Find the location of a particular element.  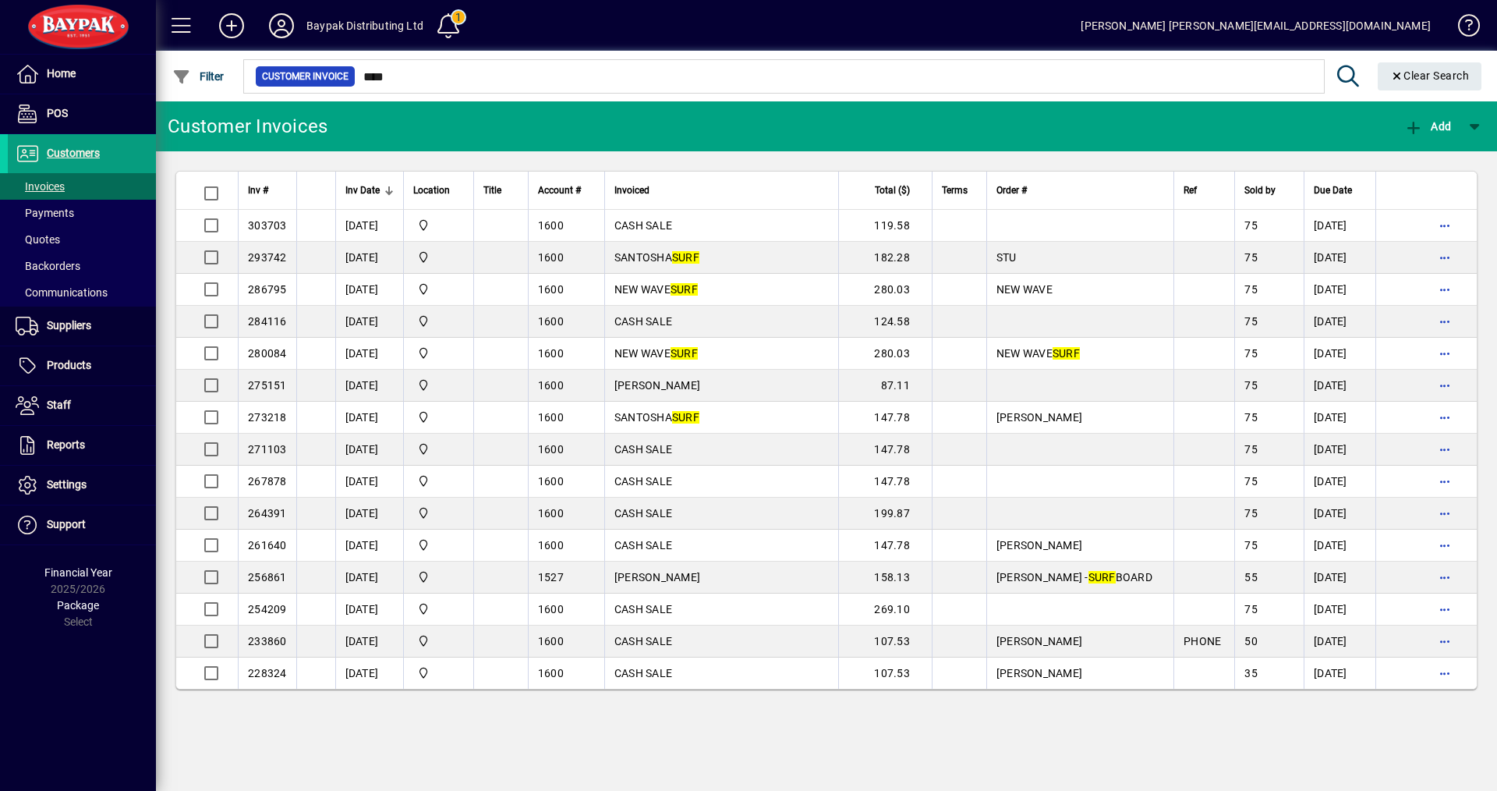

td: 107.53 is located at coordinates (885, 641).